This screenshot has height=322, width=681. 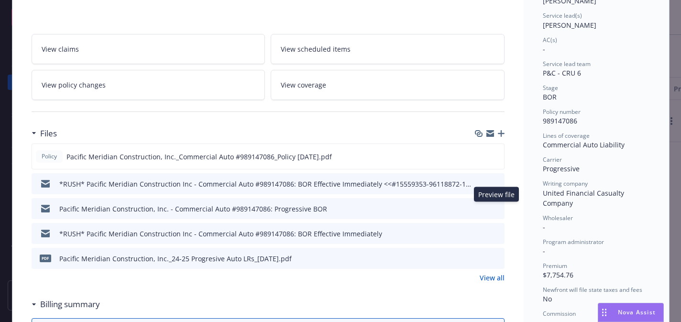 I want to click on div: *RUSH* Pacific Meridian Construction Inc - Commercial Auto #989147086: BOR Effective Immediately, so click(x=220, y=233).